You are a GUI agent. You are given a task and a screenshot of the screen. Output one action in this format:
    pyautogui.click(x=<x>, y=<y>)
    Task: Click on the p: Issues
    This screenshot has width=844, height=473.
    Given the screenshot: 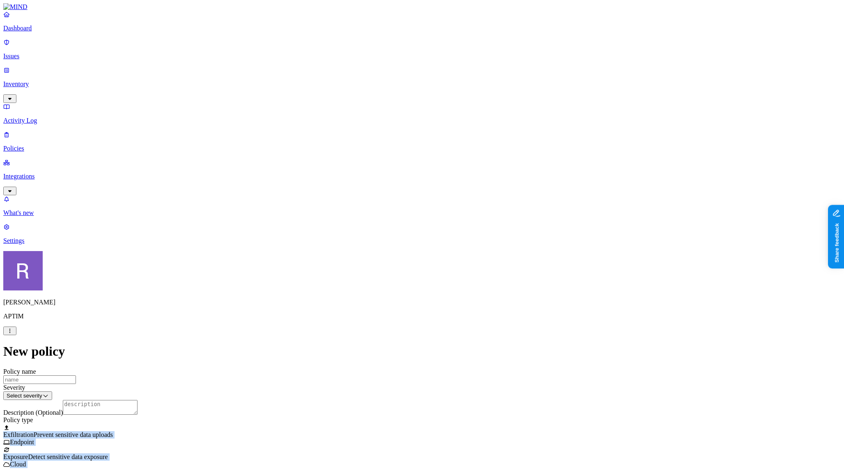 What is the action you would take?
    pyautogui.click(x=422, y=56)
    